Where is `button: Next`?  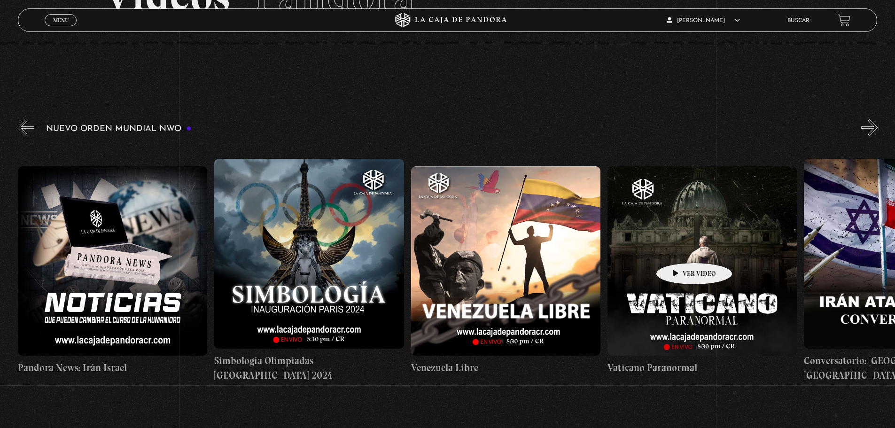
button: Next is located at coordinates (869, 127).